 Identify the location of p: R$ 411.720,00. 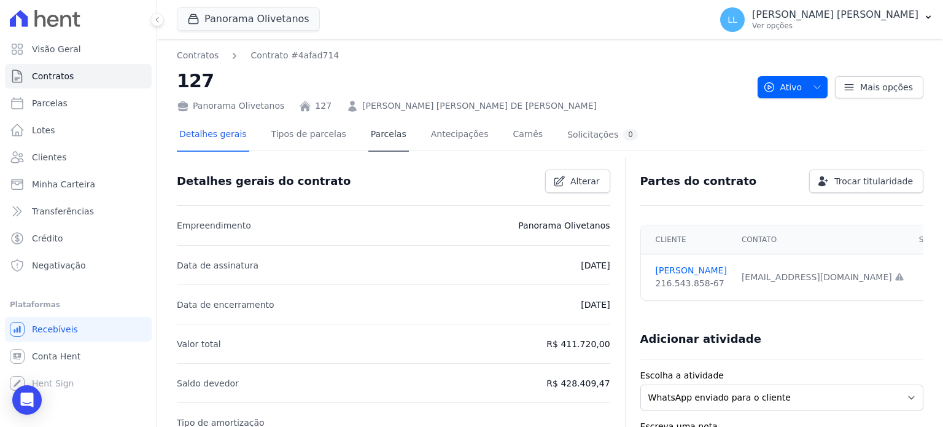
(578, 344).